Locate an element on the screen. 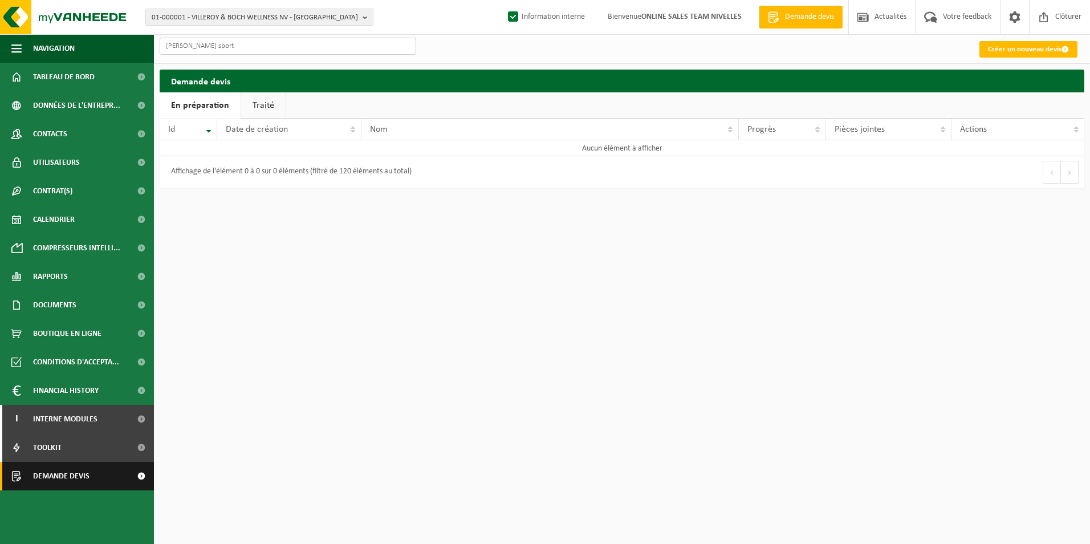 The width and height of the screenshot is (1090, 544). strong: ONLINE SALES TEAM NIVELLES is located at coordinates (691, 17).